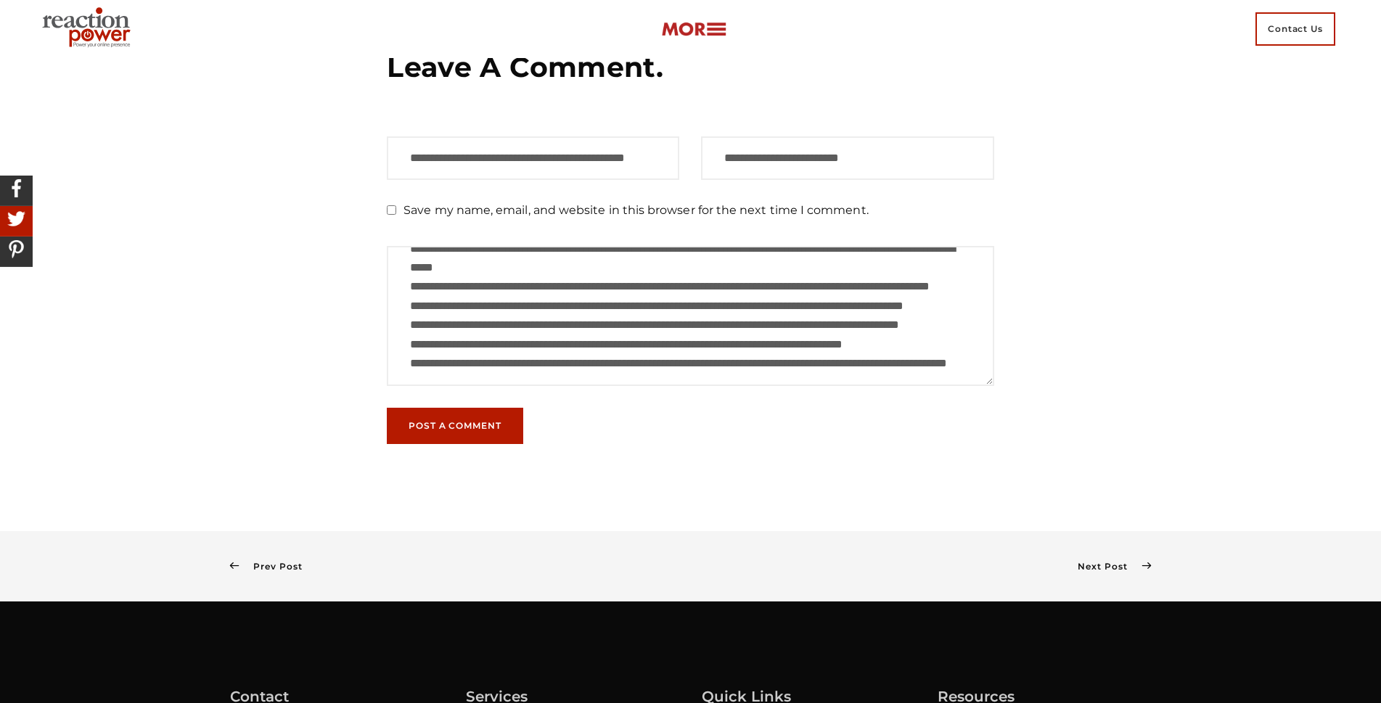  I want to click on img: Executive Branding | Personal Branding Agency, so click(89, 29).